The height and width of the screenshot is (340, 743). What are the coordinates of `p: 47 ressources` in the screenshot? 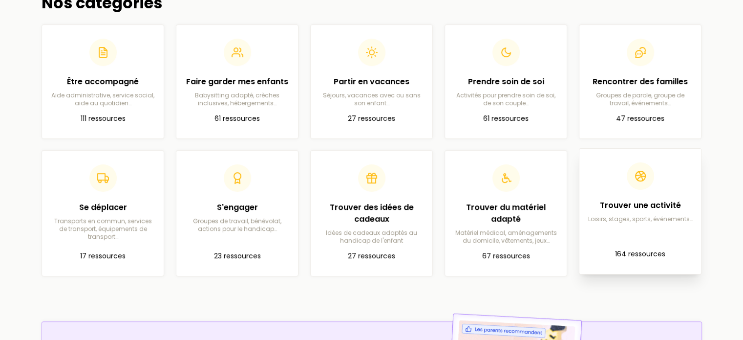 It's located at (640, 119).